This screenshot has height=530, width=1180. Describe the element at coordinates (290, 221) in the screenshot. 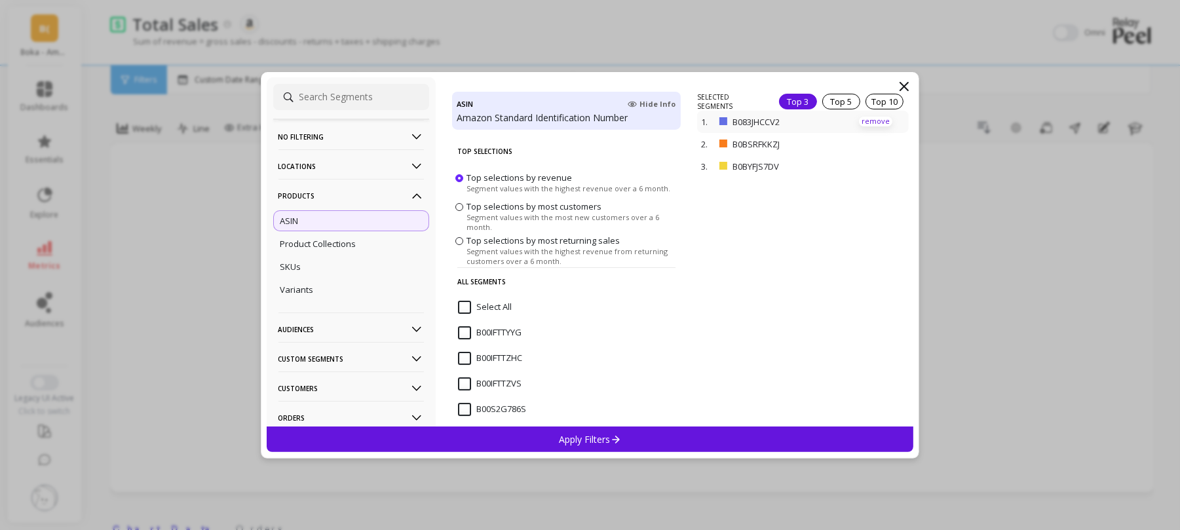

I see `p: ASIN` at that location.